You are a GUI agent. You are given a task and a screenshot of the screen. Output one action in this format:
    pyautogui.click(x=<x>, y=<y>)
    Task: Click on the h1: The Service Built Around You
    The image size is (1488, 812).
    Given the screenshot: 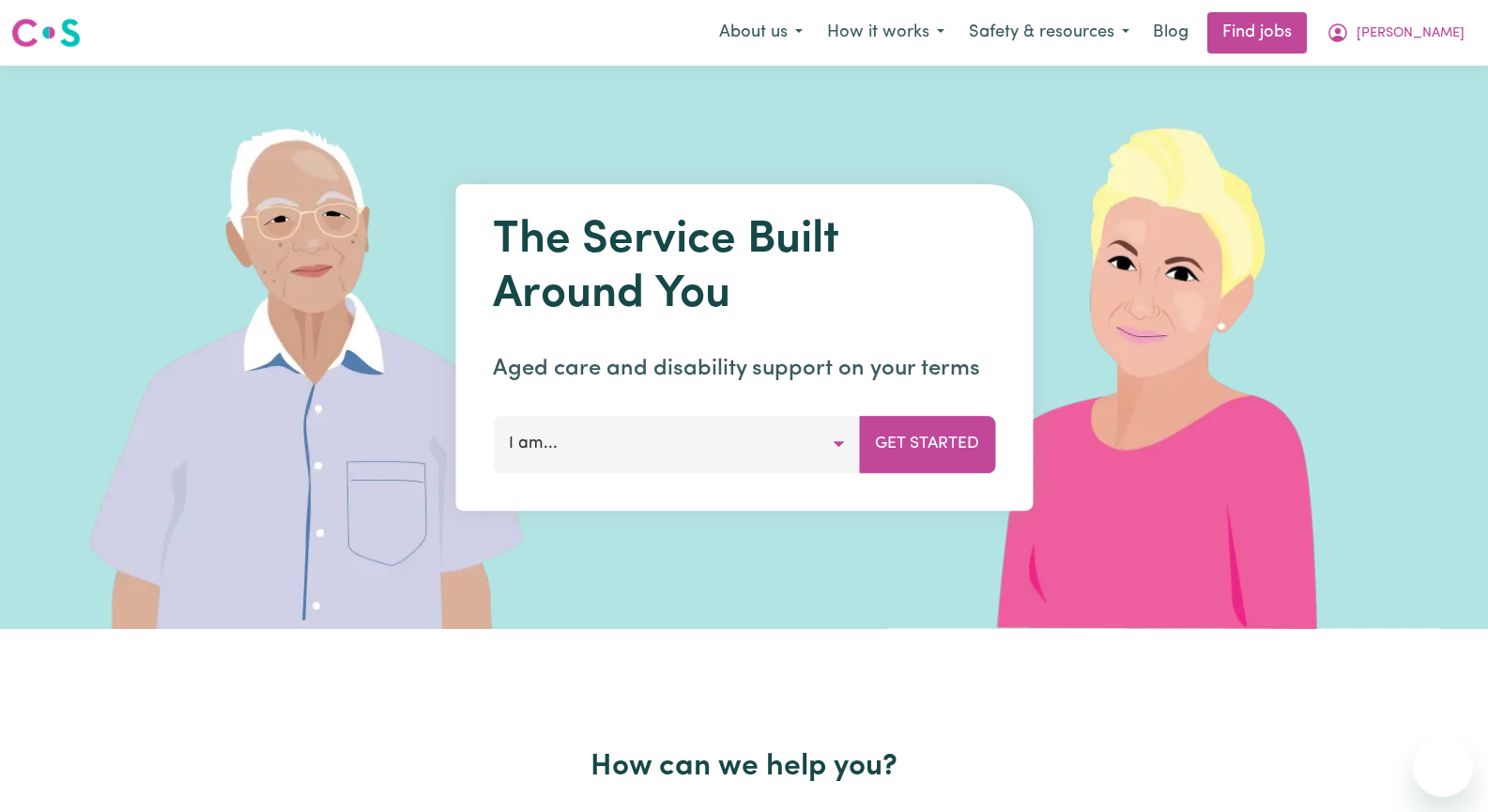 What is the action you would take?
    pyautogui.click(x=744, y=267)
    